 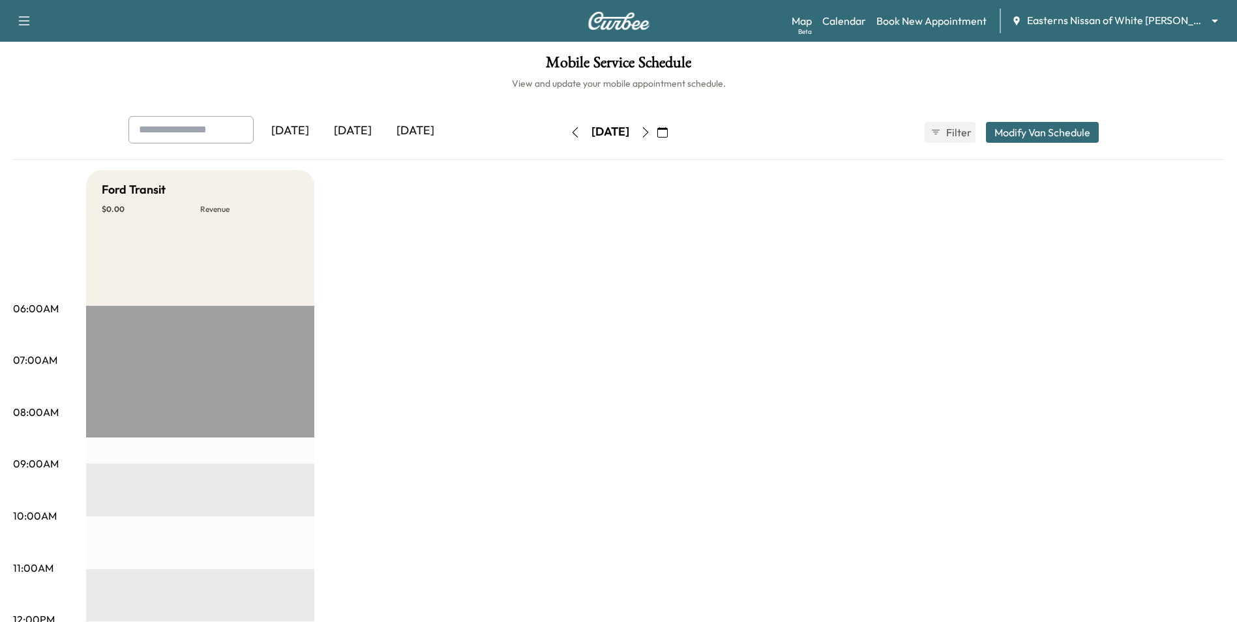 I want to click on p: $ 0.00, so click(x=151, y=209).